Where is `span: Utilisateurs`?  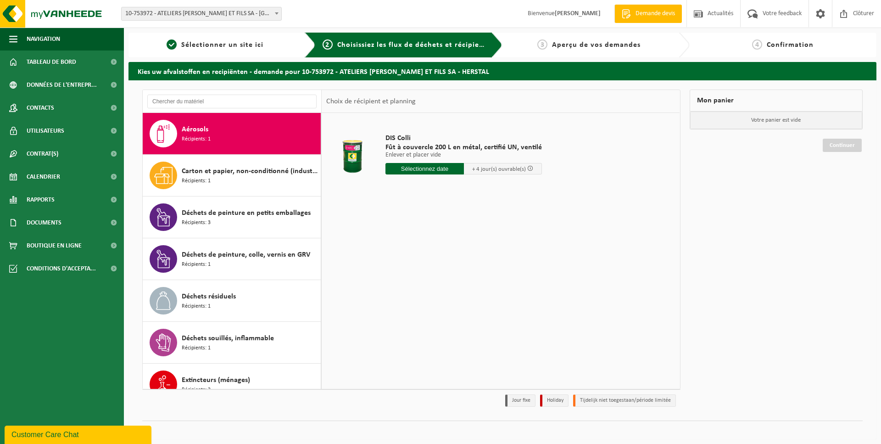 span: Utilisateurs is located at coordinates (45, 131).